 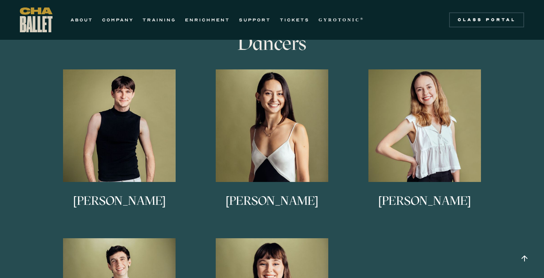 What do you see at coordinates (272, 43) in the screenshot?
I see `h3: Dancers` at bounding box center [272, 43].